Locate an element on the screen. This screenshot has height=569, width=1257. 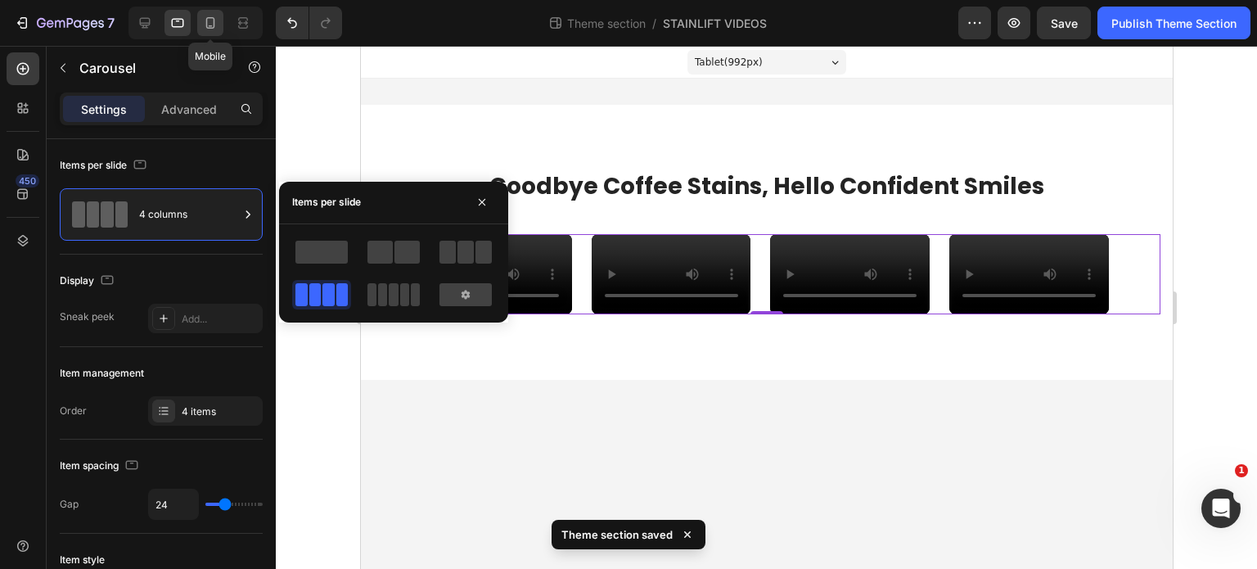
div: Publish Theme Section is located at coordinates (1174, 23).